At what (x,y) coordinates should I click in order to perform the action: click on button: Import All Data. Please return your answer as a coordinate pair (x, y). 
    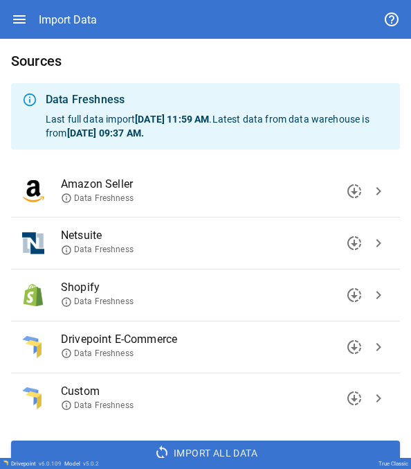
    Looking at the image, I should click on (206, 453).